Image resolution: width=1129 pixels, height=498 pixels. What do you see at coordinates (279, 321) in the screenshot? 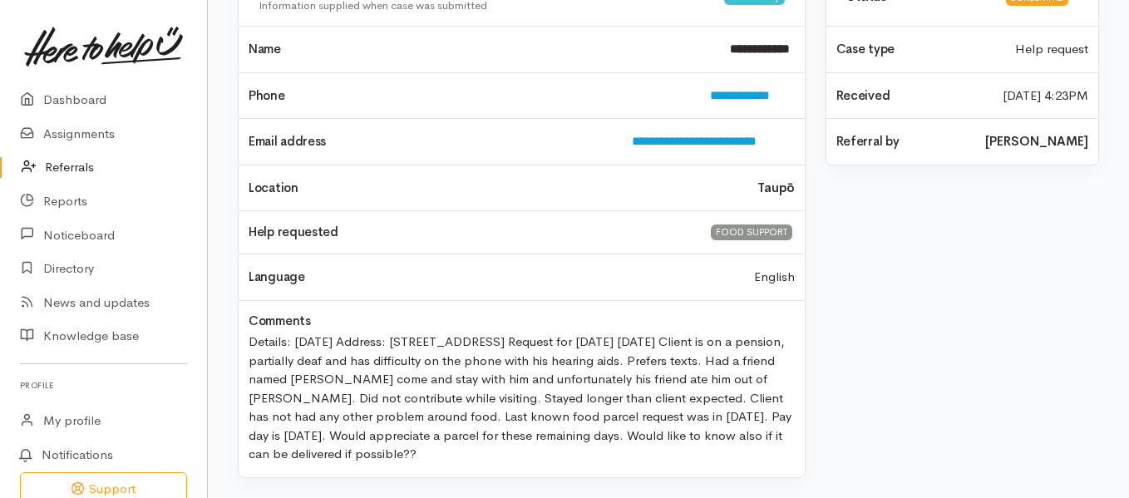
I see `h4: Comments` at bounding box center [279, 321].